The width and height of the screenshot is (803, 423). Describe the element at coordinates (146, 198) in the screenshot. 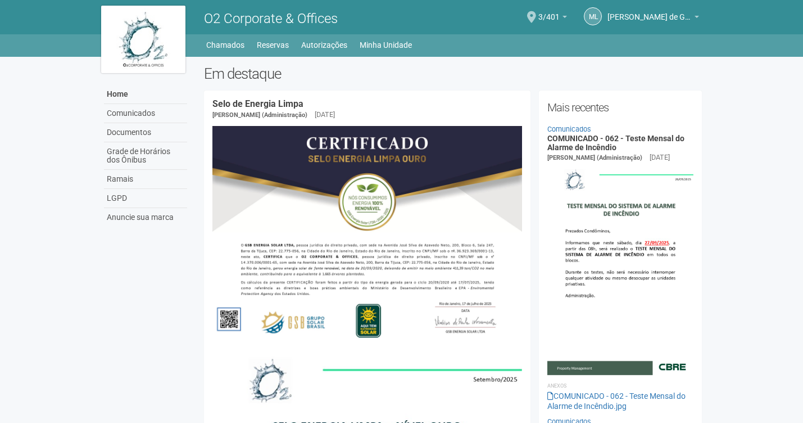

I see `a: LGPD` at that location.